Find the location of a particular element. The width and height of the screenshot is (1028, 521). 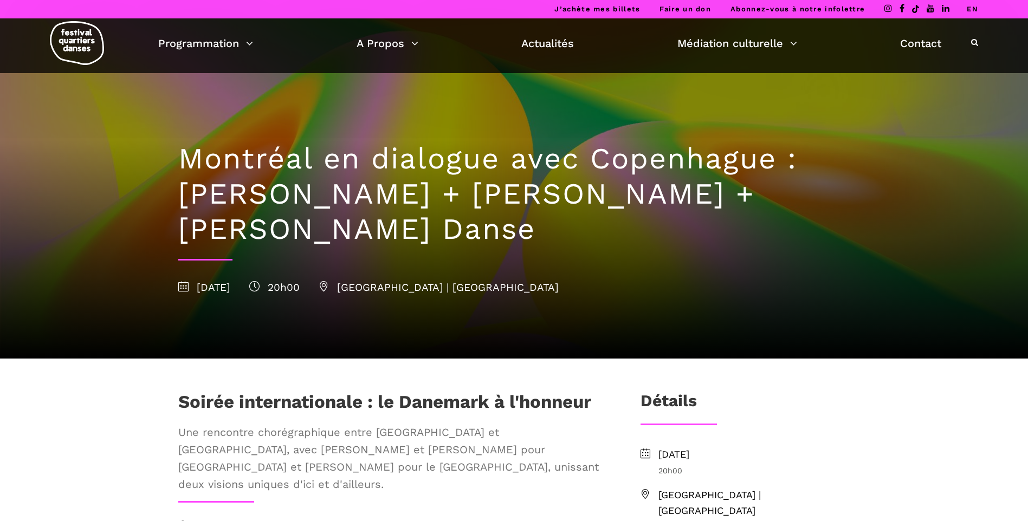

a: EN is located at coordinates (972, 9).